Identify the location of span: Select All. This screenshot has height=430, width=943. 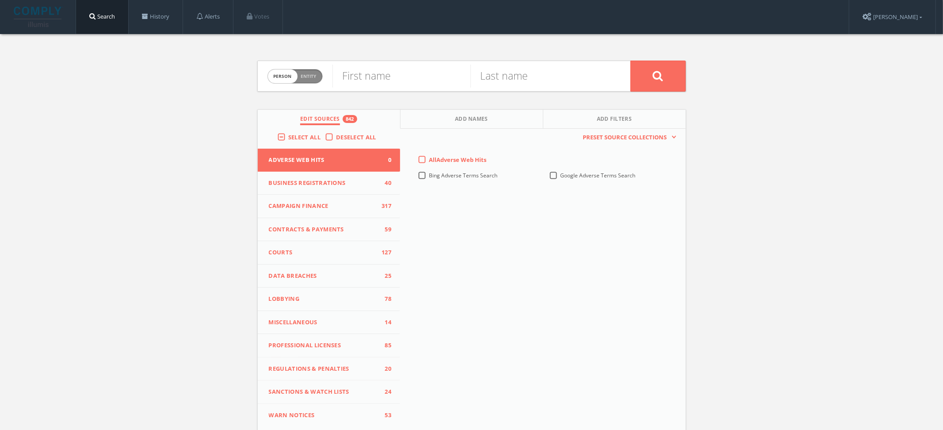
(304, 137).